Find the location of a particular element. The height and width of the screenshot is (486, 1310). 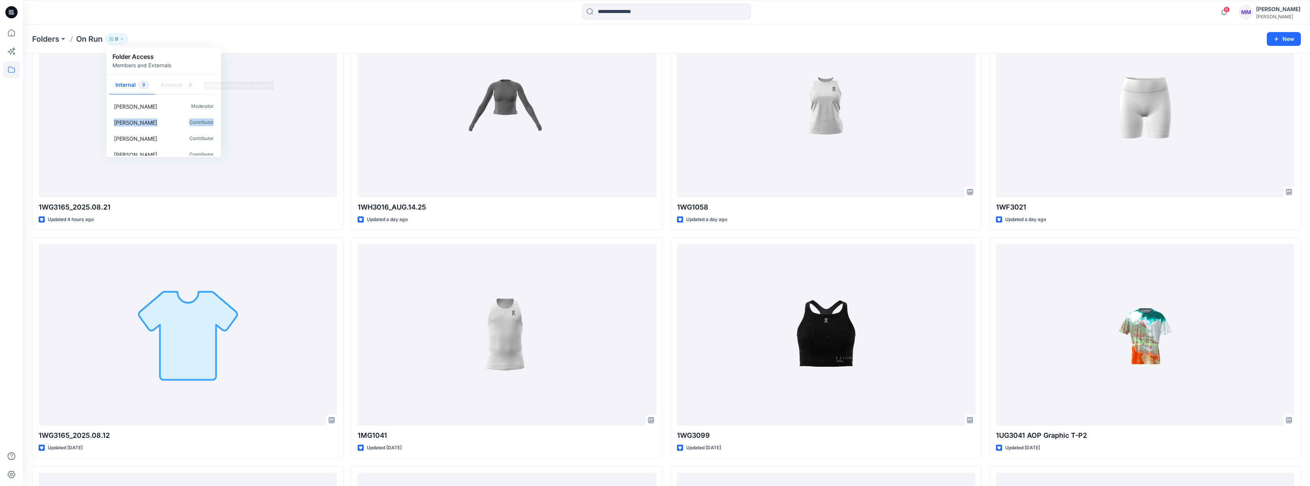

p: On Run is located at coordinates (89, 39).